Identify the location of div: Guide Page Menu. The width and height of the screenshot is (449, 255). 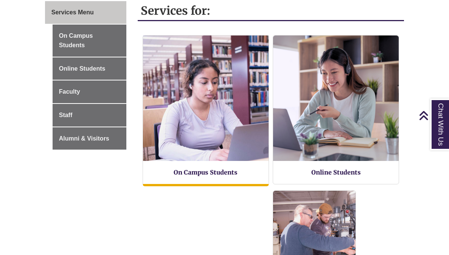
(86, 75).